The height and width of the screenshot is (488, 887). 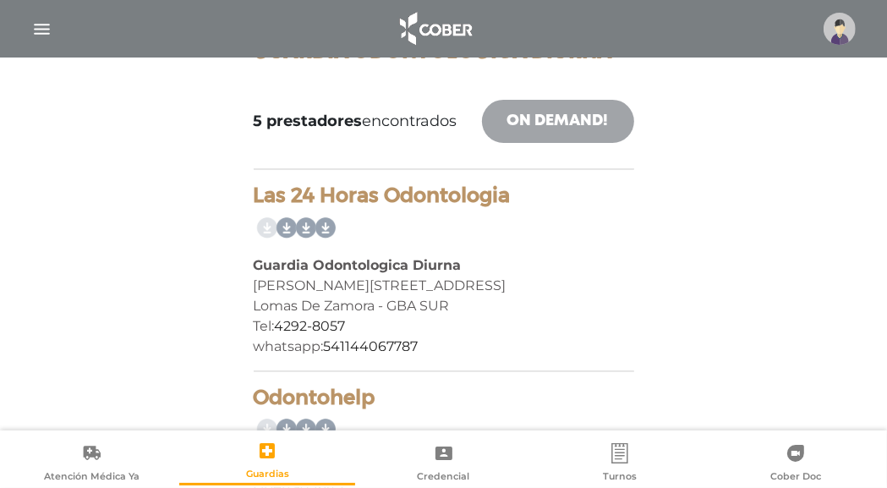 I want to click on a: 4292-8057, so click(x=310, y=326).